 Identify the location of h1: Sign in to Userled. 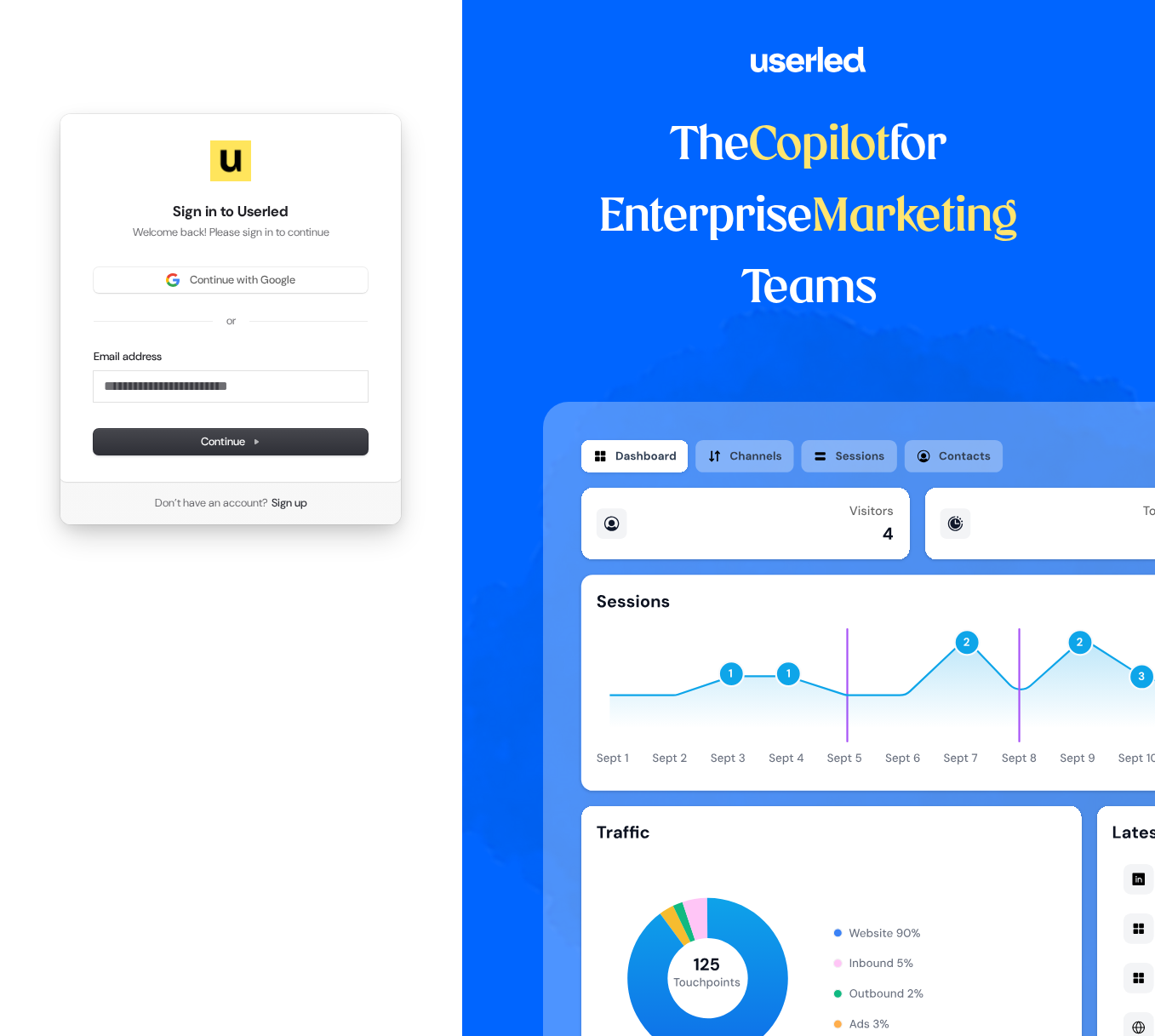
(230, 212).